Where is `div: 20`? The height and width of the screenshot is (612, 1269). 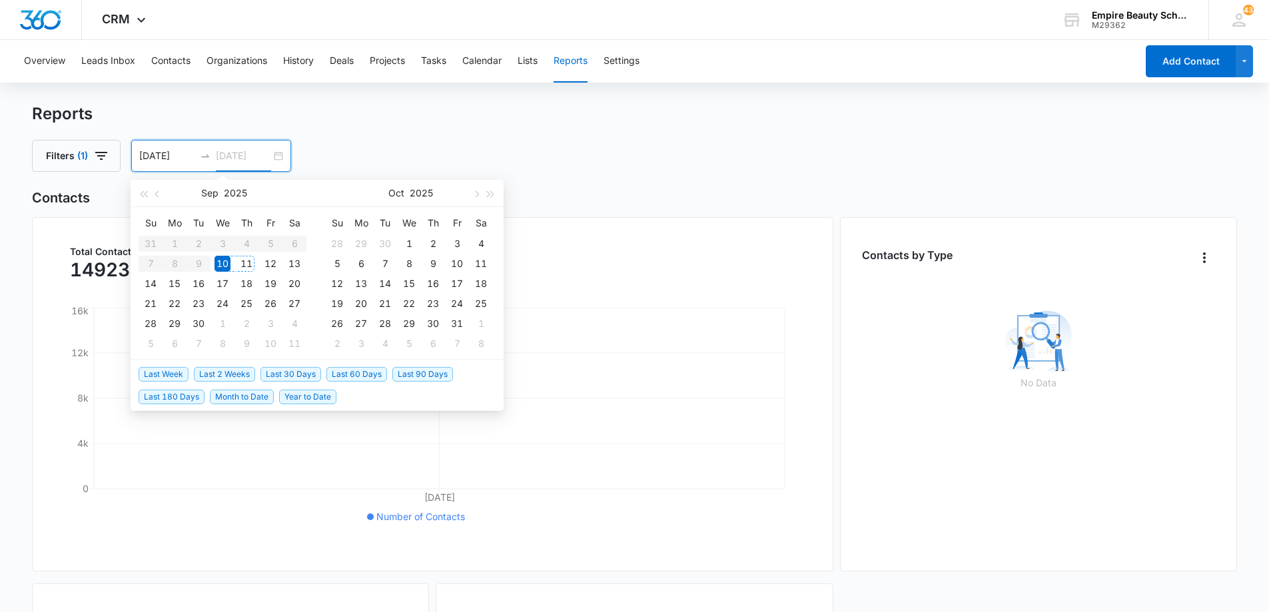 div: 20 is located at coordinates (294, 284).